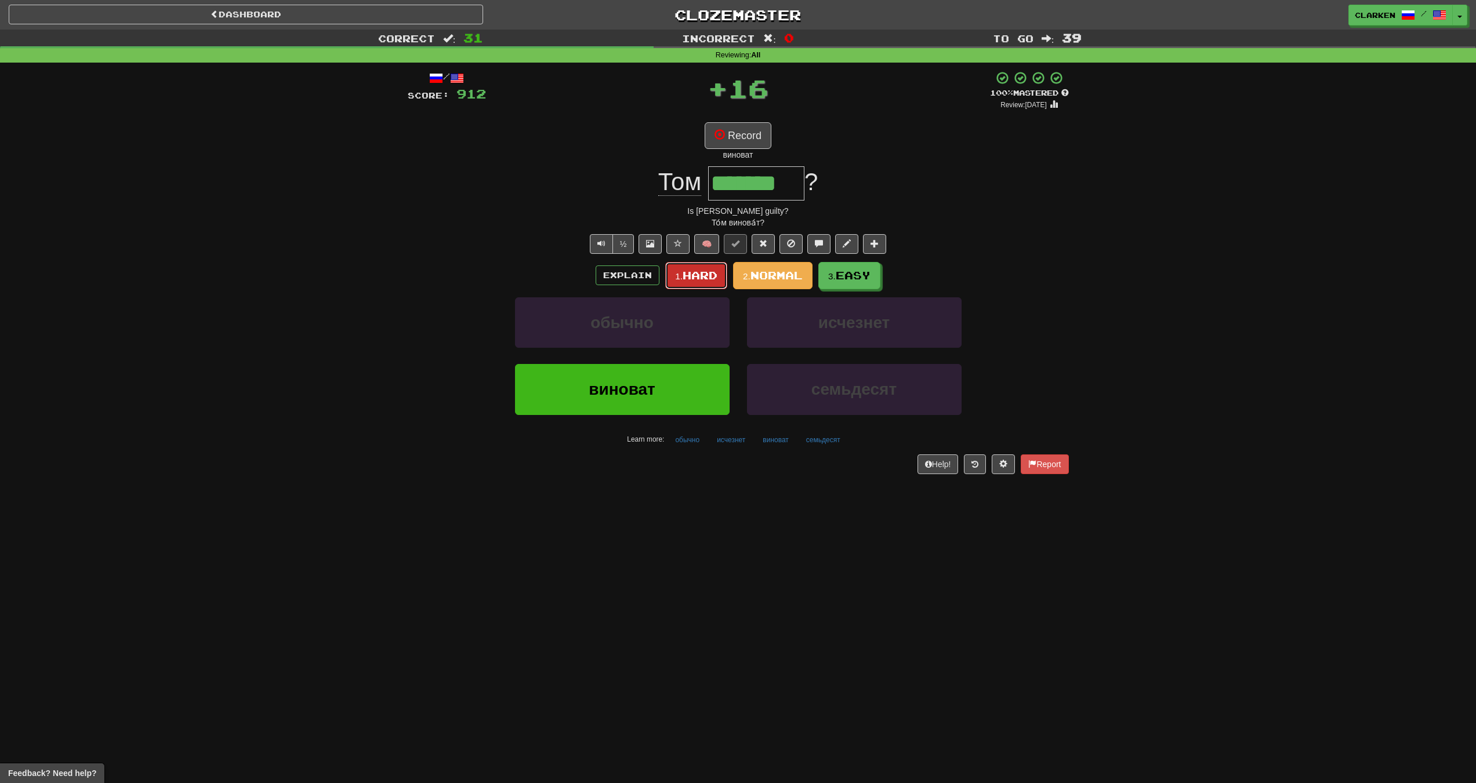 The image size is (1476, 783). Describe the element at coordinates (627, 275) in the screenshot. I see `button: Explain` at that location.